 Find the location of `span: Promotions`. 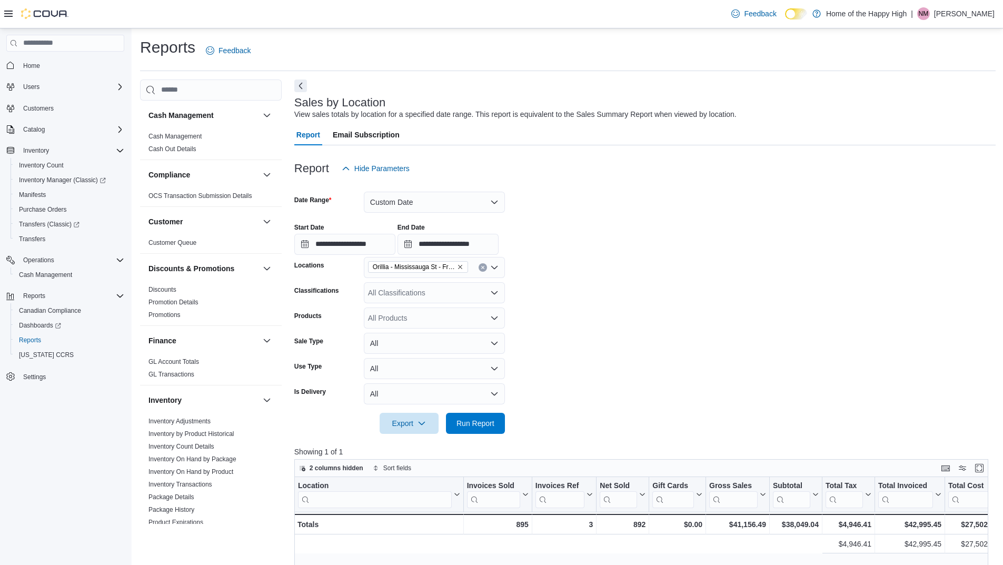

span: Promotions is located at coordinates (164, 315).